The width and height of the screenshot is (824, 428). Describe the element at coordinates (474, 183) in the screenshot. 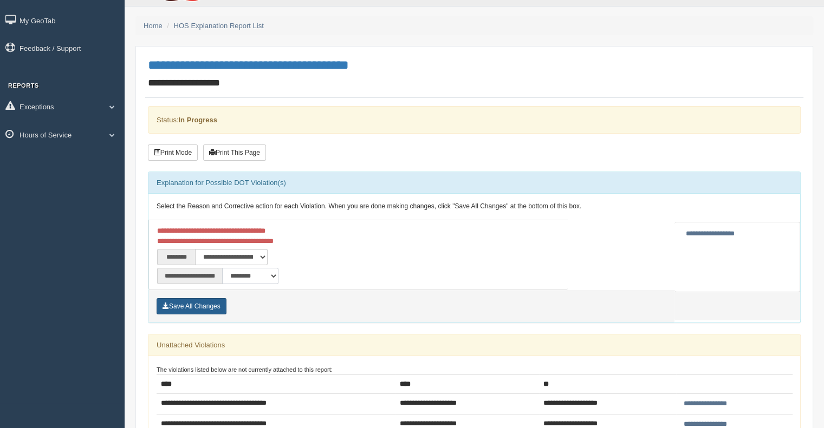

I see `div: Explanation for Possible DOT Violation(s)` at that location.